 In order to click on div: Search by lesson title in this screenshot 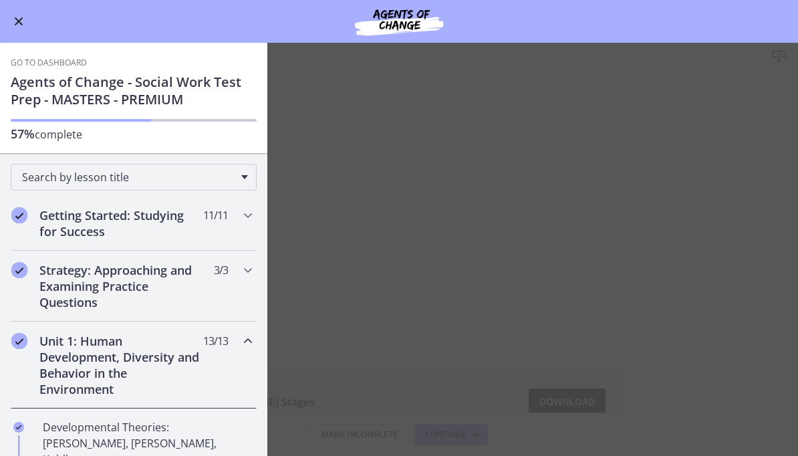, I will do `click(134, 177)`.